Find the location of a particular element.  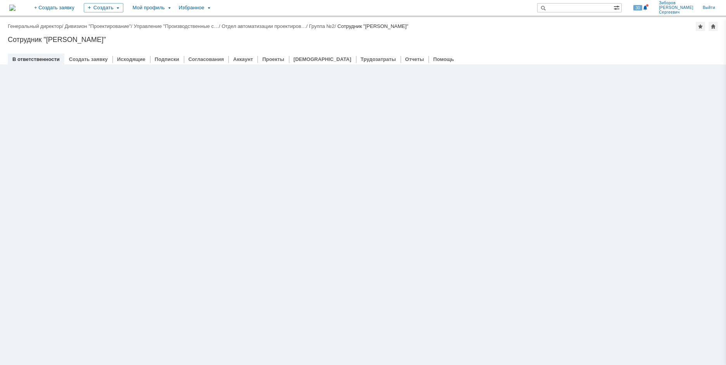

img: logo is located at coordinates (12, 8).